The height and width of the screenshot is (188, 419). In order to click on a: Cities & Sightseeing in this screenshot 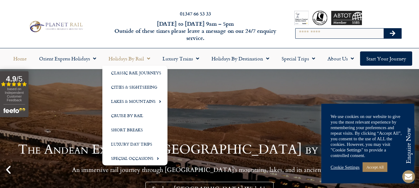, I will do `click(135, 87)`.